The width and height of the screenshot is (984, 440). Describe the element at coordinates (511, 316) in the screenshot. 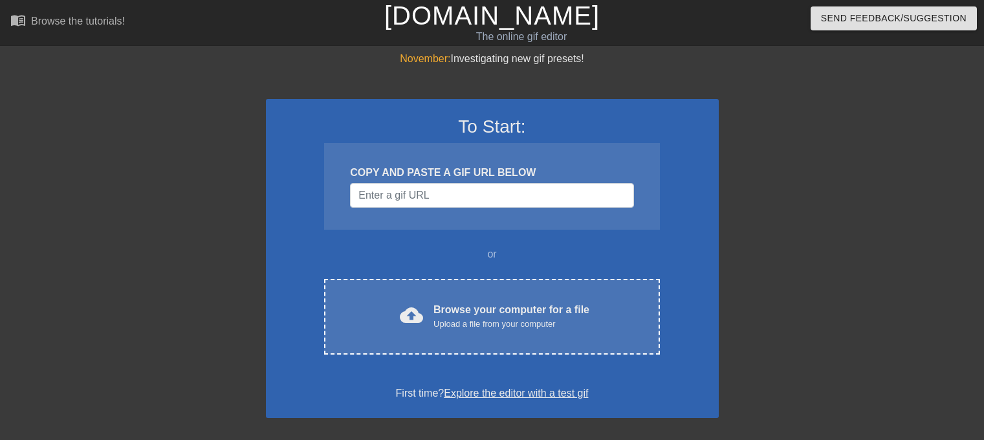

I see `div: Browse your computer for a file` at that location.